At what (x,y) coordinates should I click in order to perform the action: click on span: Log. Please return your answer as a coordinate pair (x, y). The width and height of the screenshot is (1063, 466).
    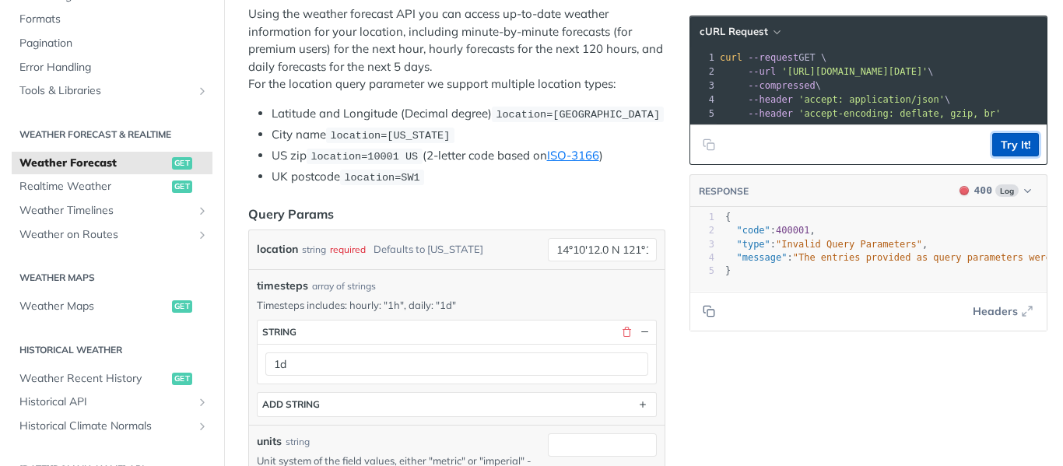
    Looking at the image, I should click on (1007, 191).